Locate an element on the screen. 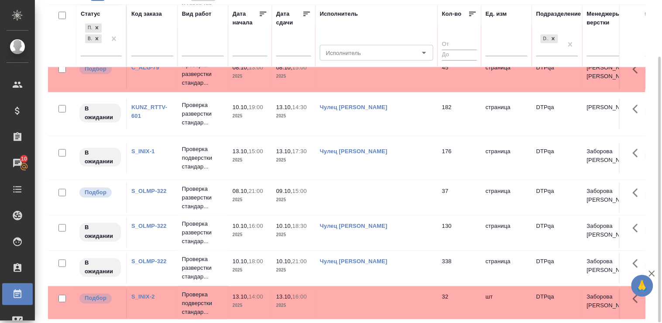  input: До is located at coordinates (459, 55).